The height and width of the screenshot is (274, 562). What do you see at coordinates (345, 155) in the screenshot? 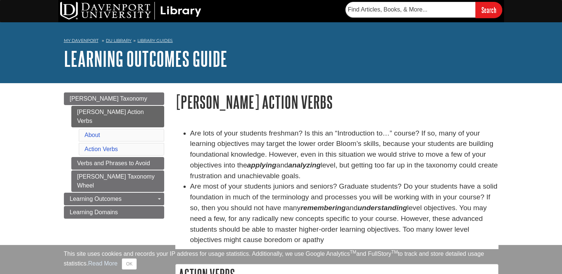
I see `li: Are lots of your students freshman? Is this an “Introduction to…” course? If so, many of your lea...` at bounding box center [345, 155].